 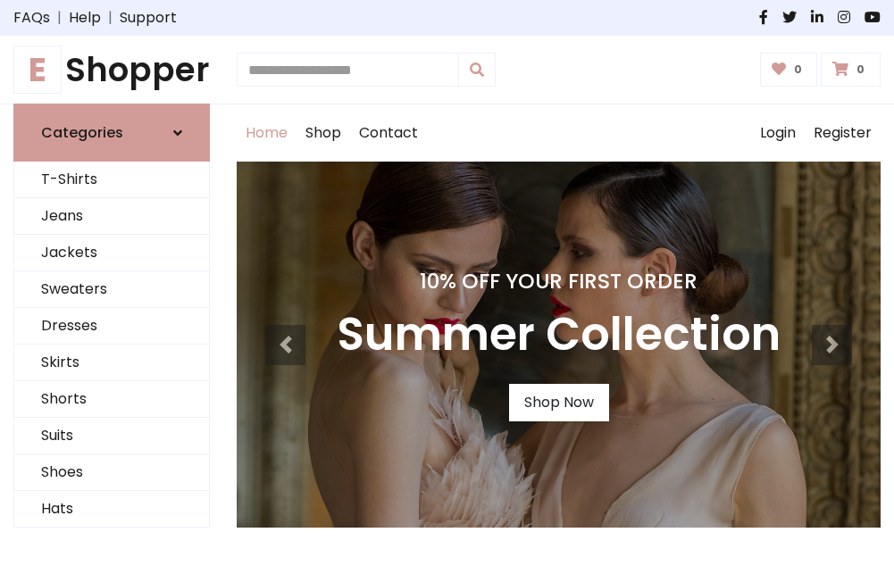 What do you see at coordinates (323, 133) in the screenshot?
I see `a: Shop` at bounding box center [323, 133].